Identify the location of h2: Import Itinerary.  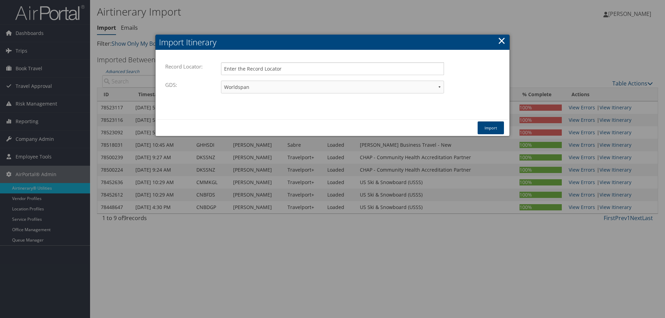
(333, 42).